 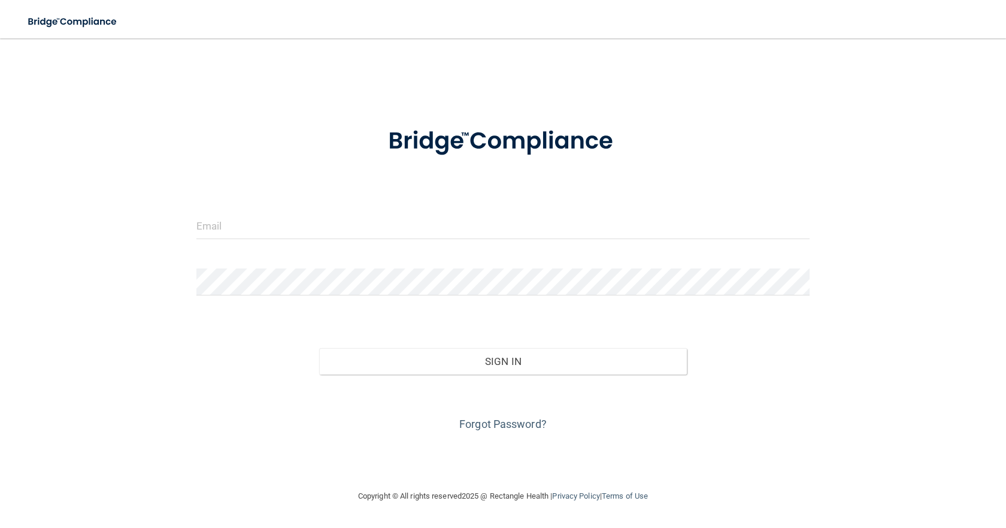 What do you see at coordinates (503, 225) in the screenshot?
I see `input: Email` at bounding box center [503, 225].